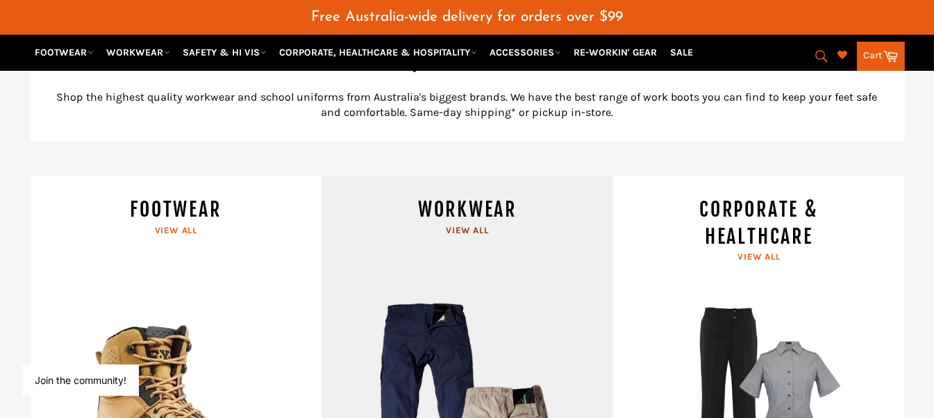 Image resolution: width=934 pixels, height=418 pixels. I want to click on a: RE-WORKIN' GEAR, so click(616, 52).